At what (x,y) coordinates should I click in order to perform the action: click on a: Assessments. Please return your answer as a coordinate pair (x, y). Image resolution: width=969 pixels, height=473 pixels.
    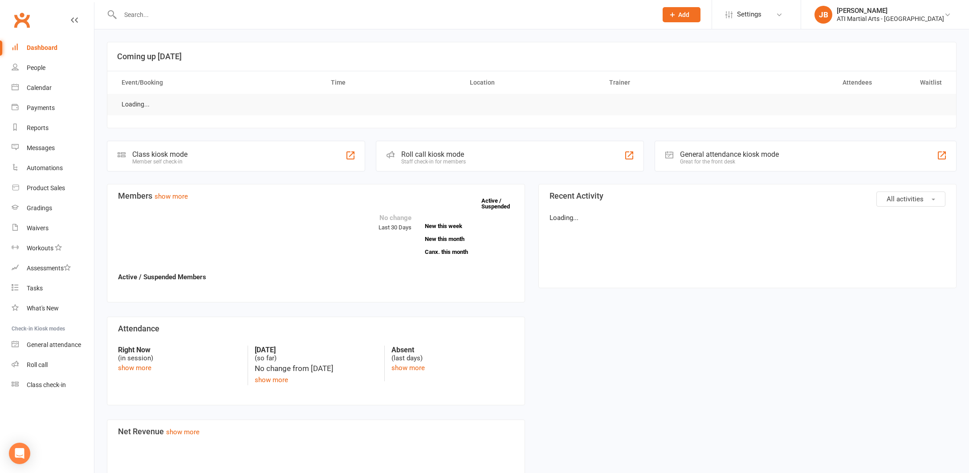
    Looking at the image, I should click on (53, 268).